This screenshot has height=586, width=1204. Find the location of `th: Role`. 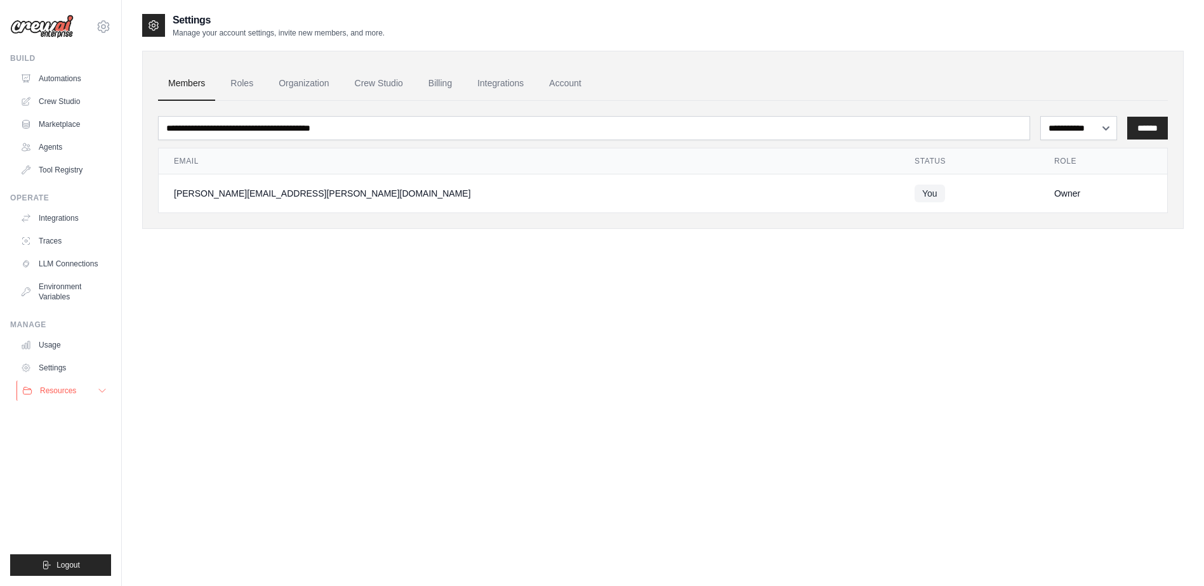

th: Role is located at coordinates (1103, 161).